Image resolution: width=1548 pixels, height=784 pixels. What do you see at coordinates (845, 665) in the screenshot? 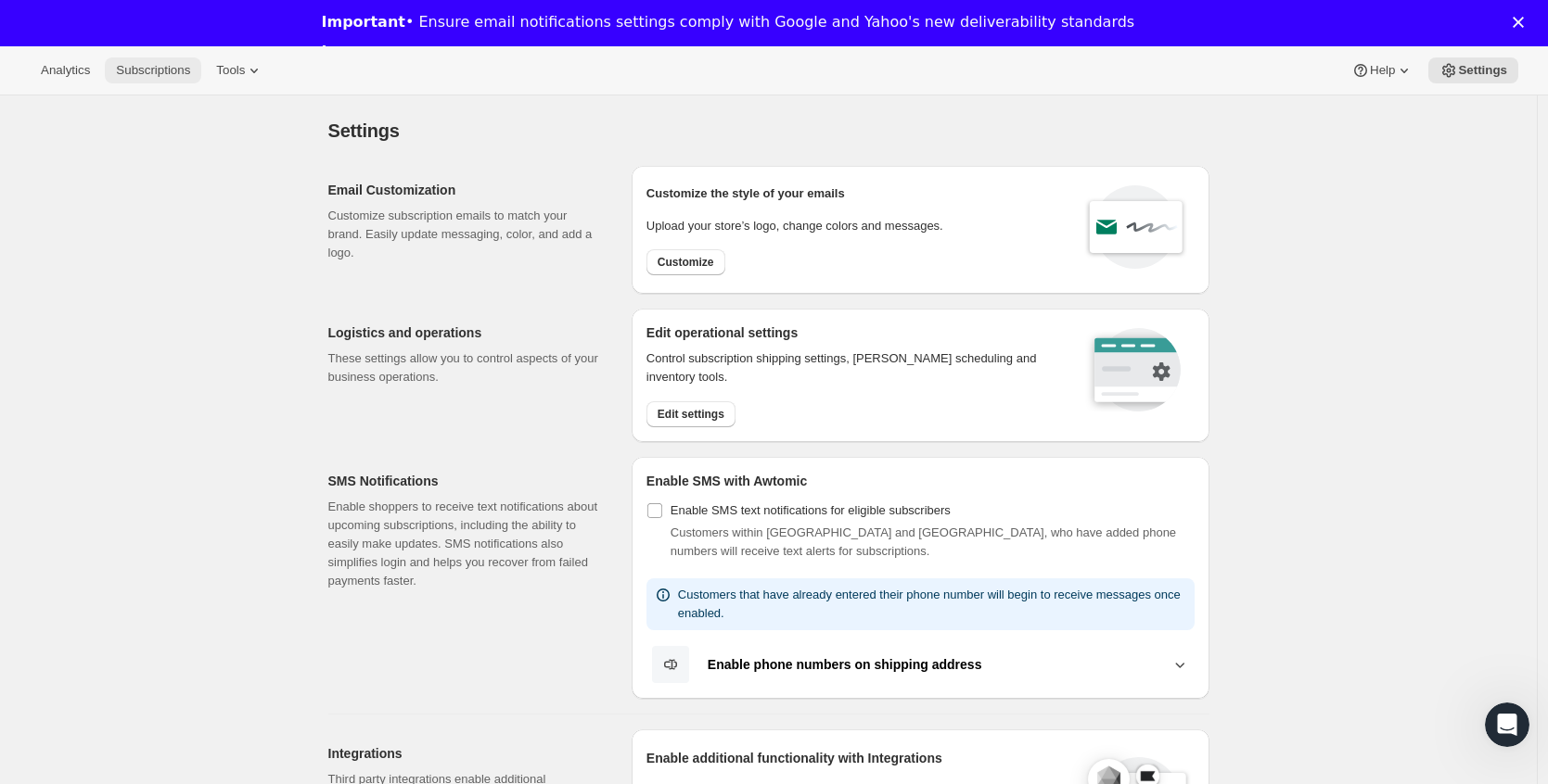
I see `b: Enable phone numbers on shipping address` at bounding box center [845, 665].